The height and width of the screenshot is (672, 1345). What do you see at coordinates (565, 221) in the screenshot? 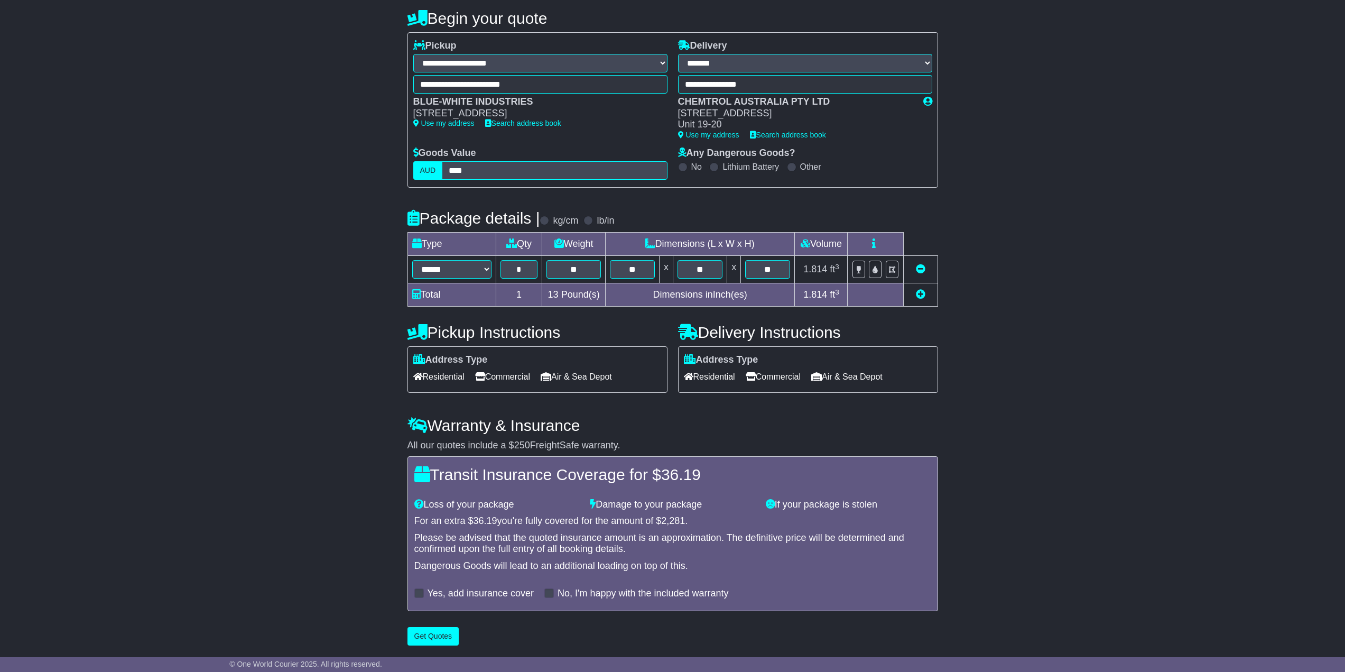
I see `label: kg/cm` at bounding box center [565, 221].